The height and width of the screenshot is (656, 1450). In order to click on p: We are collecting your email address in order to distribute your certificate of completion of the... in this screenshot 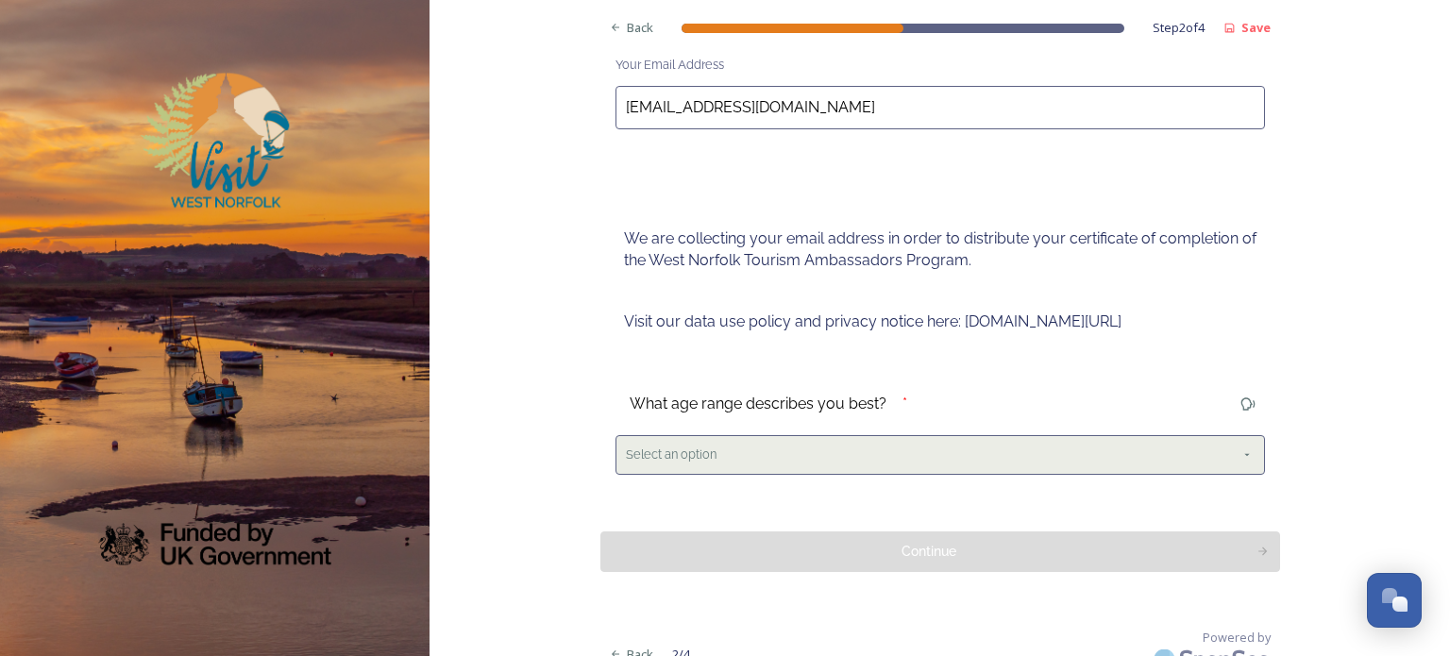, I will do `click(940, 249)`.